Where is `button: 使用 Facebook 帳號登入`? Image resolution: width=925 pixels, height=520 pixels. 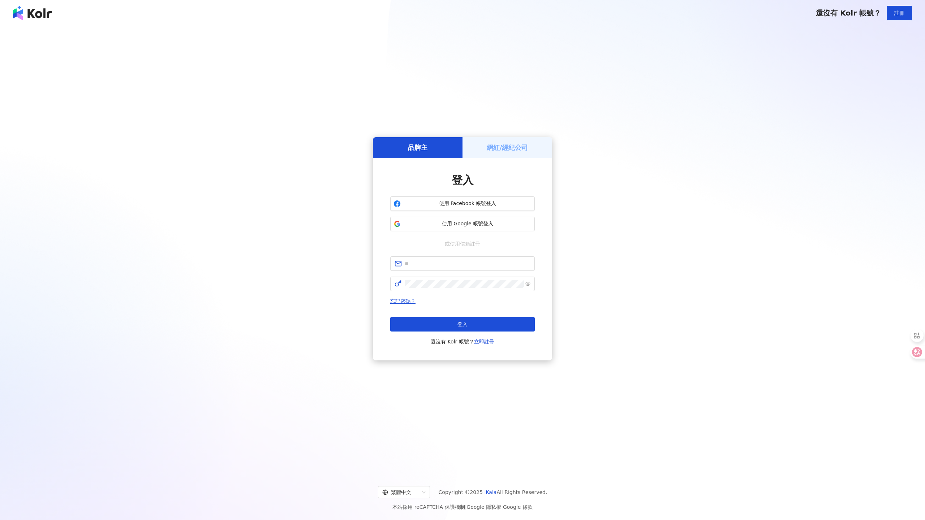
button: 使用 Facebook 帳號登入 is located at coordinates (462, 204).